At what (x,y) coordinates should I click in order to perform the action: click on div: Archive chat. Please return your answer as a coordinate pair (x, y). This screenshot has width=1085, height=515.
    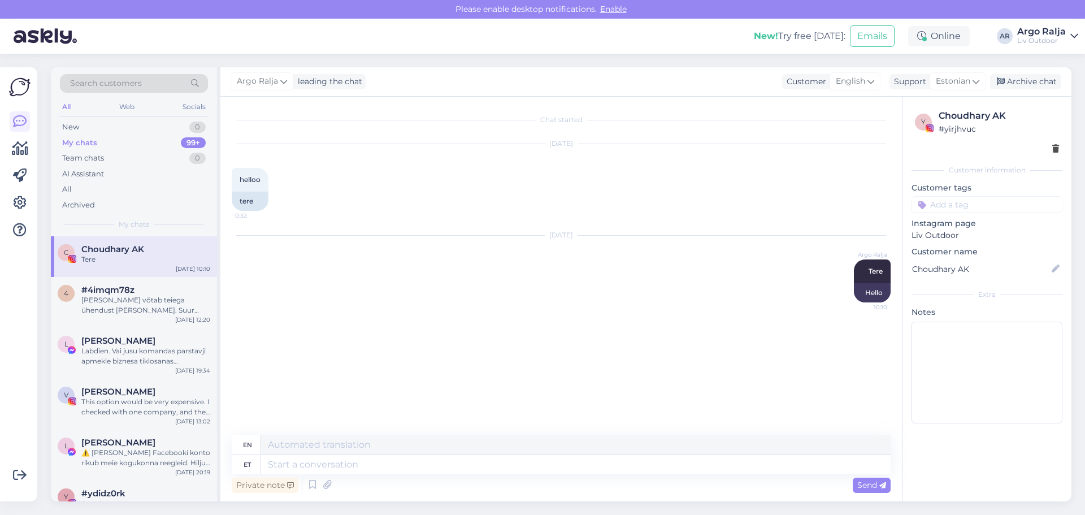
    Looking at the image, I should click on (1025, 81).